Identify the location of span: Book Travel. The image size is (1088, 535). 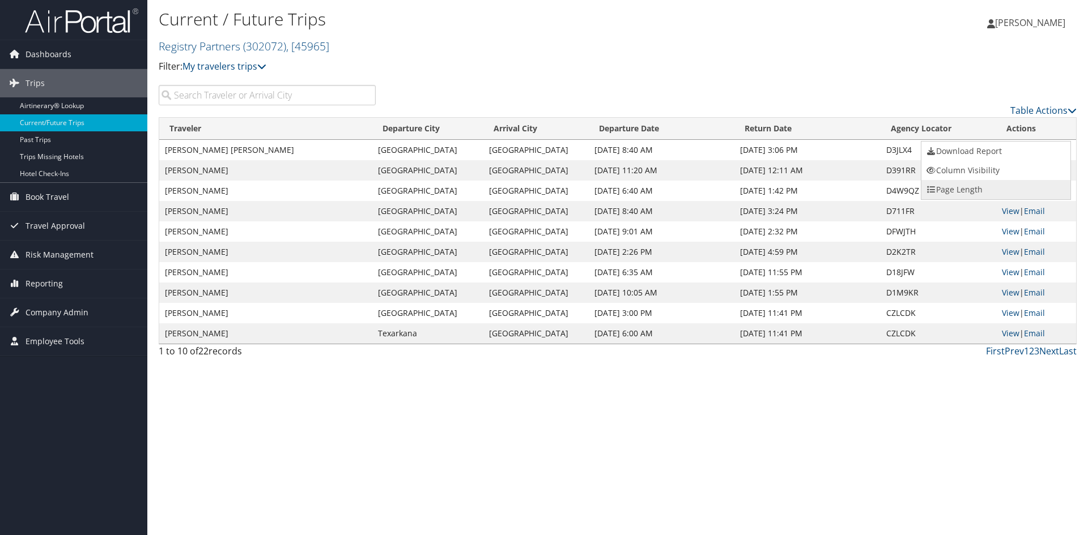
(47, 197).